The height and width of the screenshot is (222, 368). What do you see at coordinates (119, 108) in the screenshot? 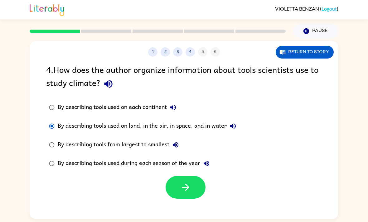
I see `div: By describing tools used on each continent` at bounding box center [119, 108].